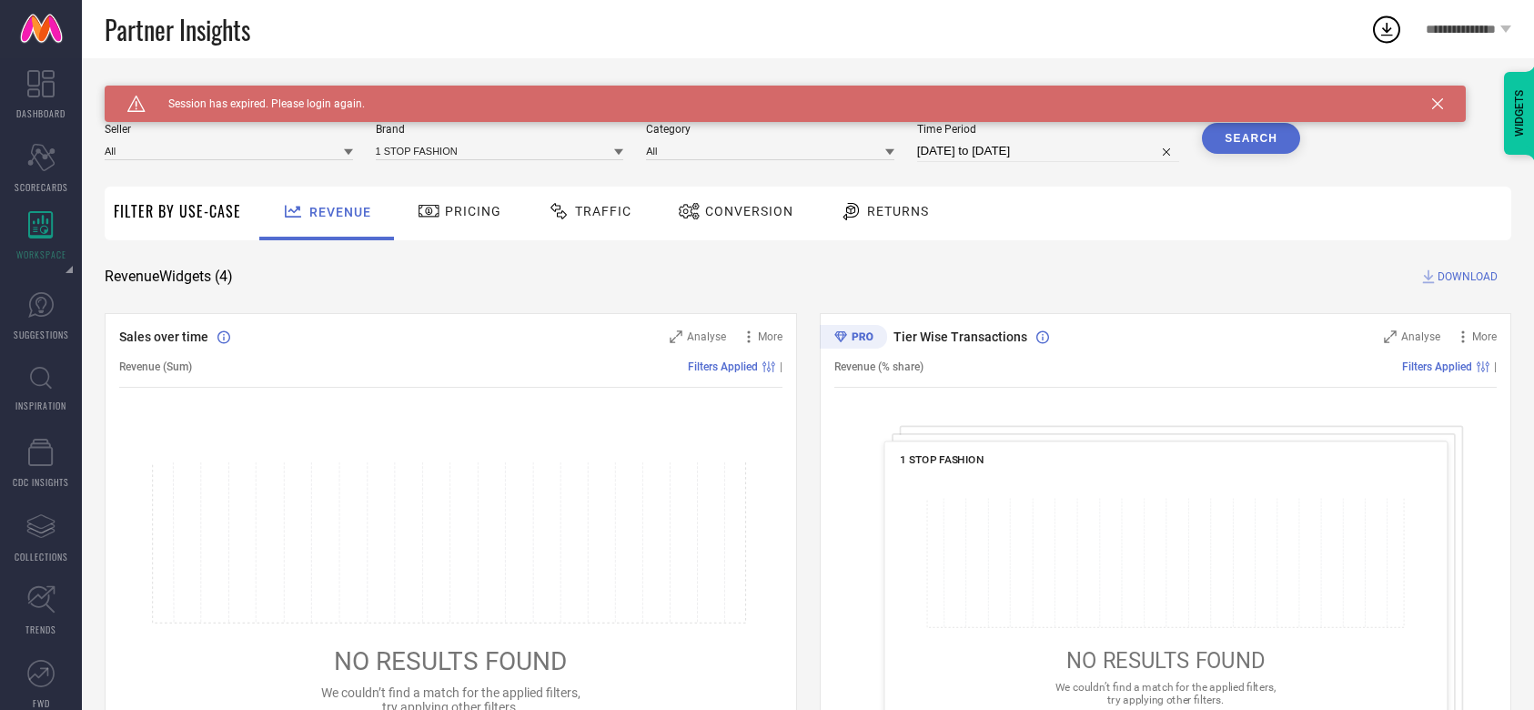  I want to click on button: Search, so click(1251, 138).